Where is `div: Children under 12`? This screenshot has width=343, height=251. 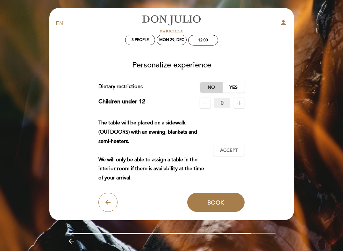 div: Children under 12 is located at coordinates (122, 103).